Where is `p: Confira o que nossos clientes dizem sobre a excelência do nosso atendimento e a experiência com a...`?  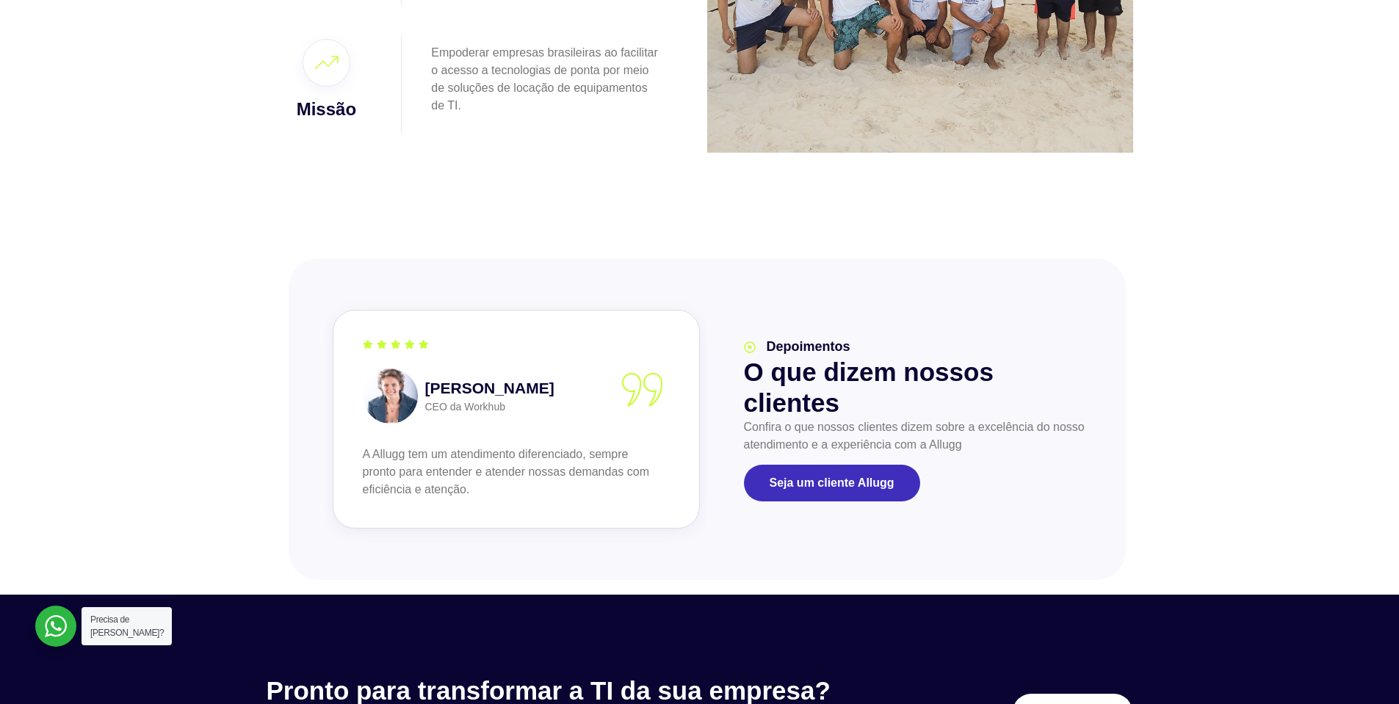 p: Confira o que nossos clientes dizem sobre a excelência do nosso atendimento e a experiência com a... is located at coordinates (917, 436).